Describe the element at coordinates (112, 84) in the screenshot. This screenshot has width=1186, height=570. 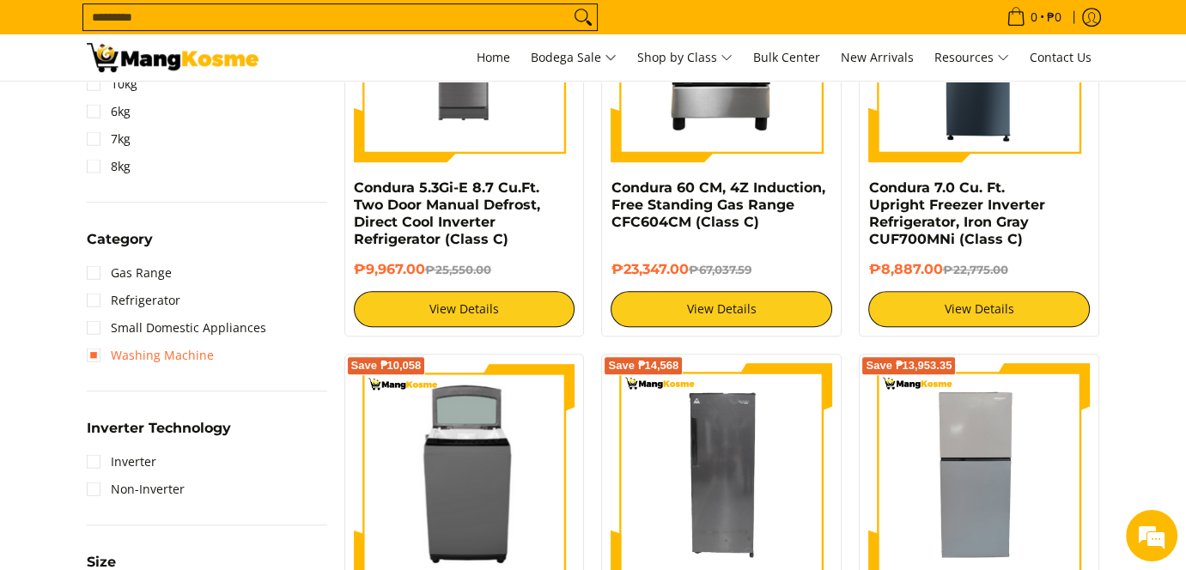
I see `a: 10kg` at that location.